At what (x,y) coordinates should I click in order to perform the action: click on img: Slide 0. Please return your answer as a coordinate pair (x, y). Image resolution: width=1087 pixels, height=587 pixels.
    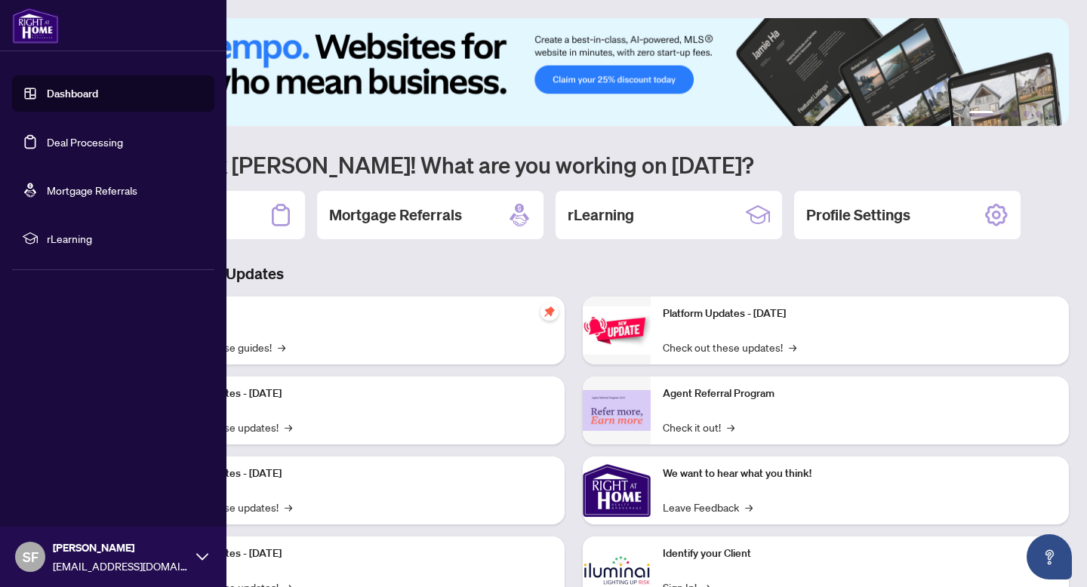
    Looking at the image, I should click on (574, 72).